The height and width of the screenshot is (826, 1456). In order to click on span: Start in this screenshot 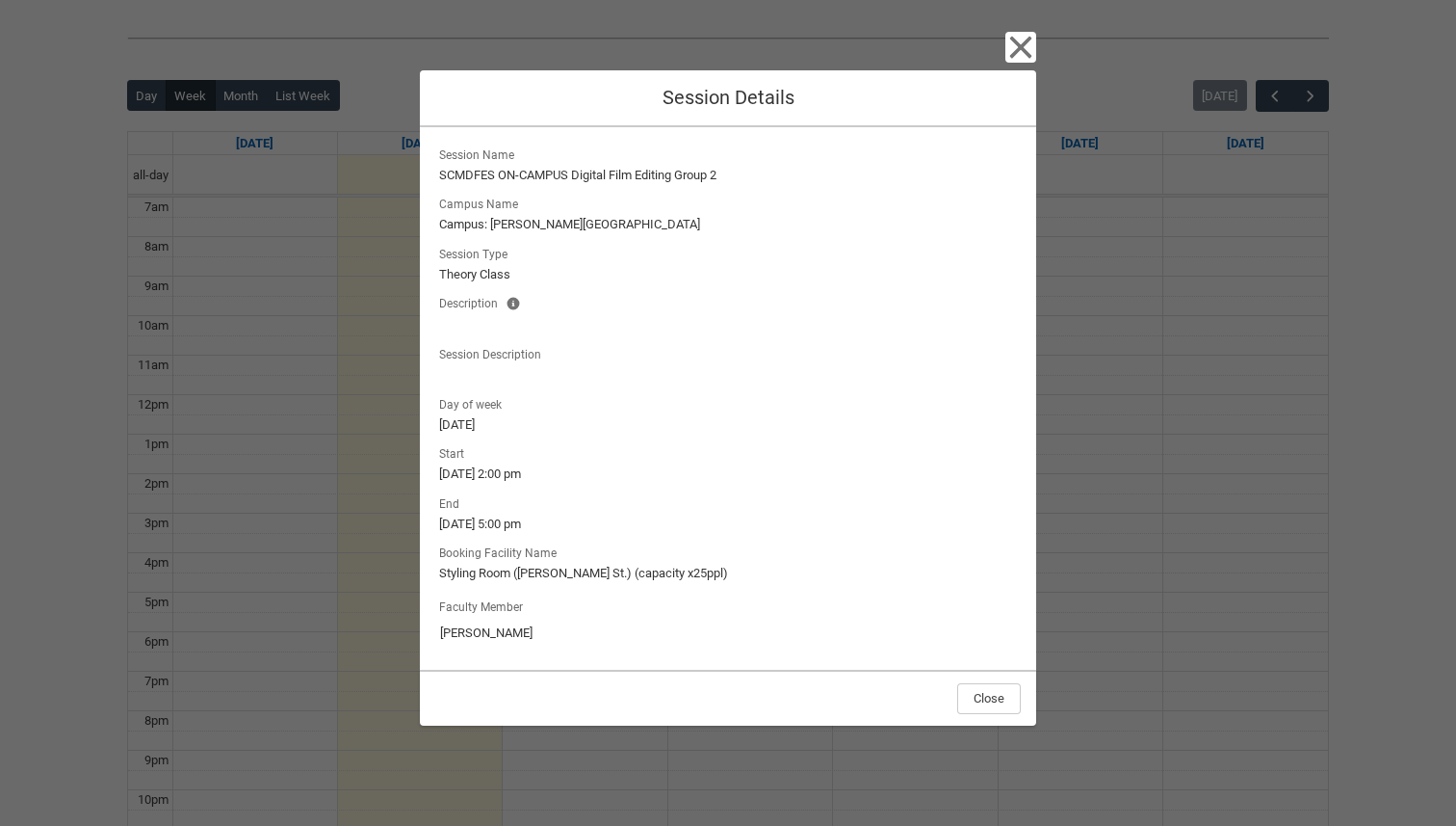, I will do `click(455, 452)`.